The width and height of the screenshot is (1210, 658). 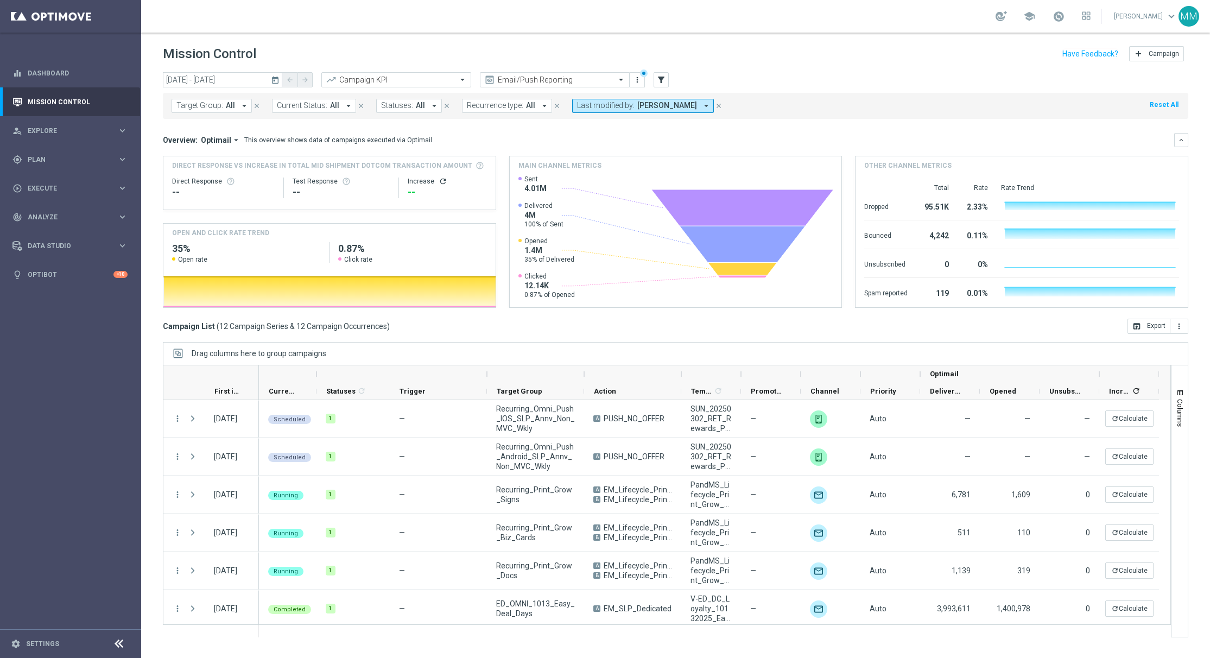 What do you see at coordinates (711, 495) in the screenshot?
I see `span: PandMS_Lifecycle_Print_Grow_Signs, PandMS_Lifecycle_Print_Grow_Signs_UpdatedOct2025` at bounding box center [711, 495].